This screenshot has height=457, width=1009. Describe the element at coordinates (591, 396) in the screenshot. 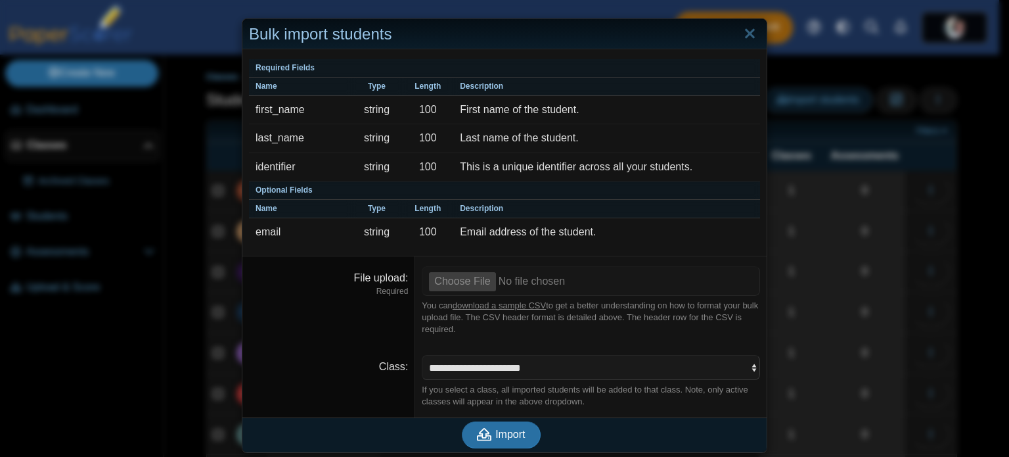

I see `div: If you select a class, all imported students will be added to that class. Note, only active class...` at that location.